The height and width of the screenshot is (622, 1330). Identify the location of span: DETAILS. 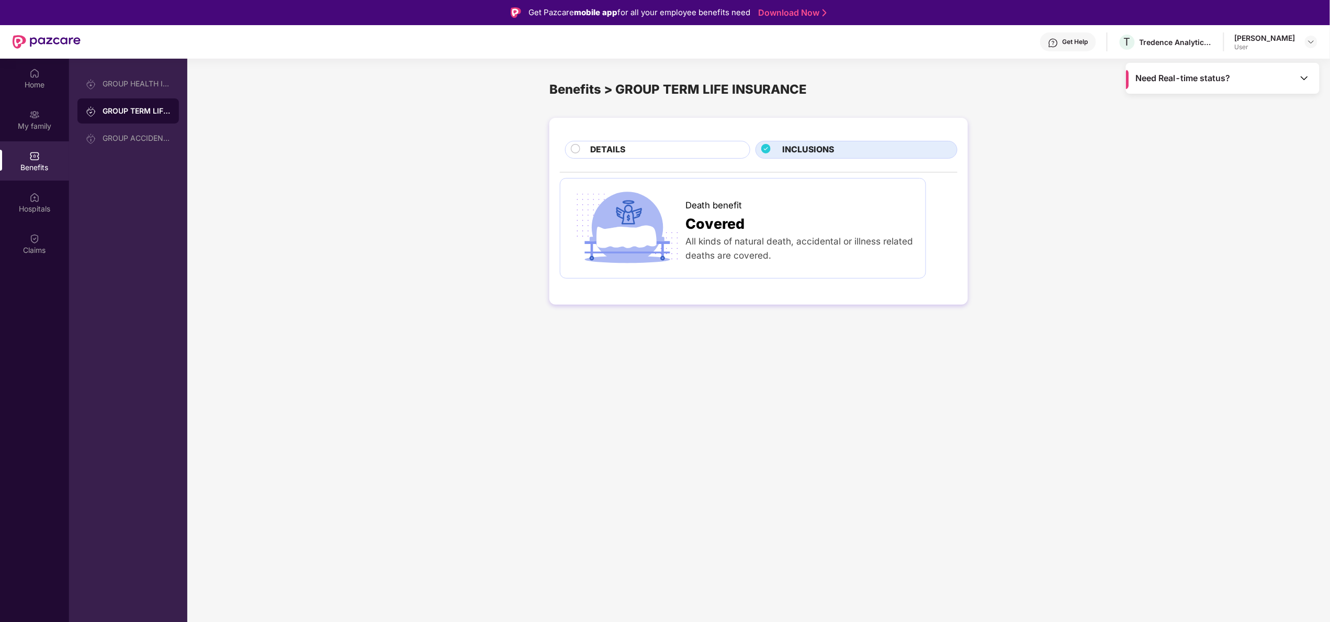
(608, 150).